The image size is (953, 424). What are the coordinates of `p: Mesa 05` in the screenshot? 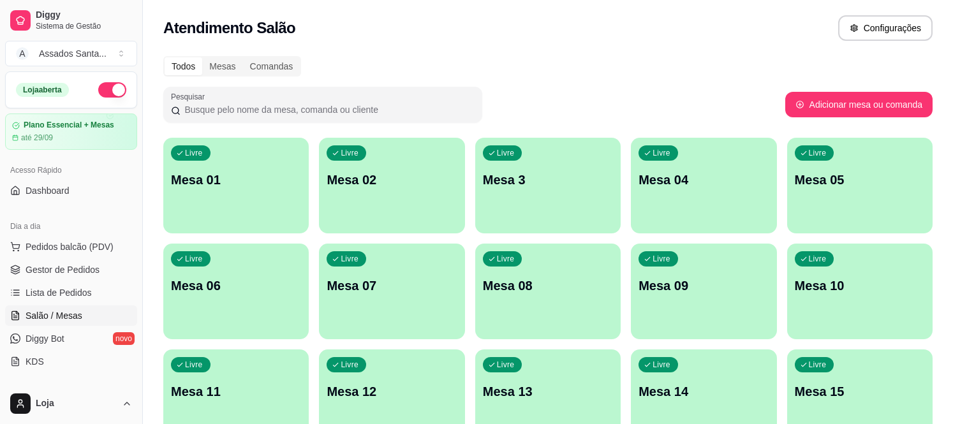 It's located at (860, 180).